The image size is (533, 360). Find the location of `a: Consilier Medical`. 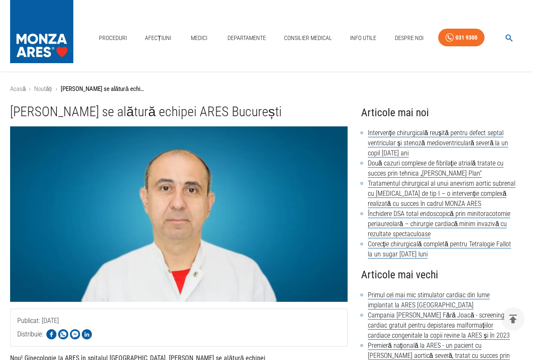

a: Consilier Medical is located at coordinates (308, 38).